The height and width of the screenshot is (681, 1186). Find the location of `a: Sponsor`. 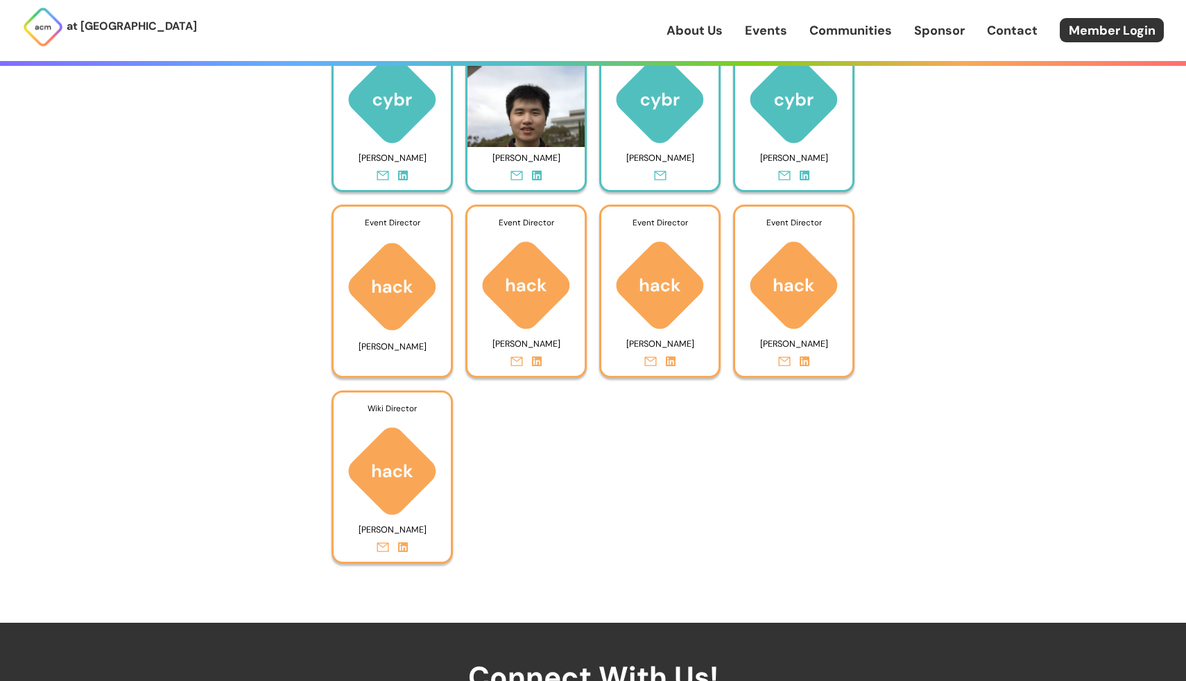

a: Sponsor is located at coordinates (939, 31).